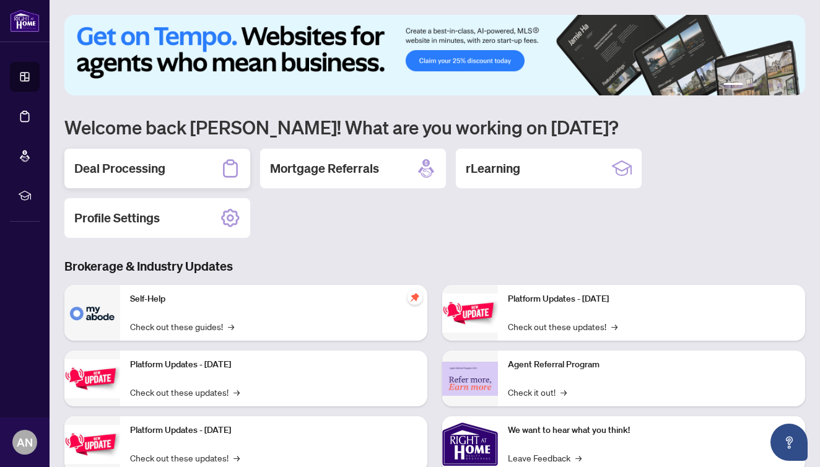 This screenshot has width=820, height=467. What do you see at coordinates (771, 86) in the screenshot?
I see `button: 4` at bounding box center [771, 86].